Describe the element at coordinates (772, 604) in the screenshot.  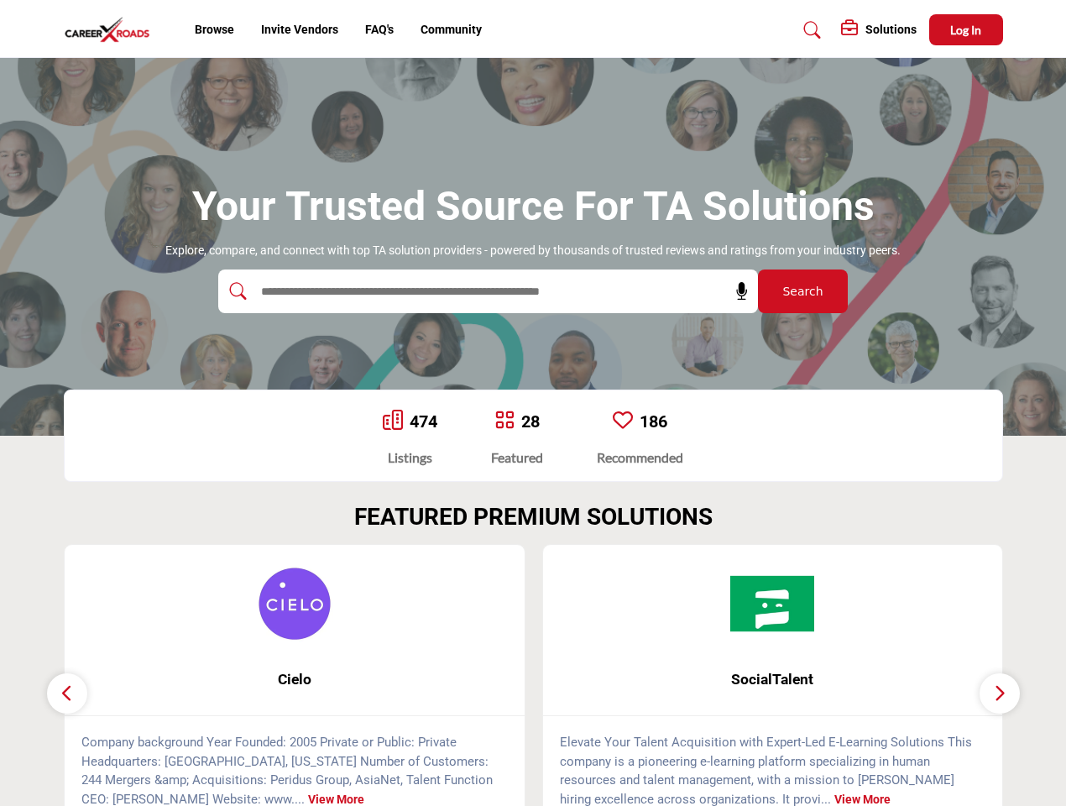
I see `img: SocialTalent` at that location.